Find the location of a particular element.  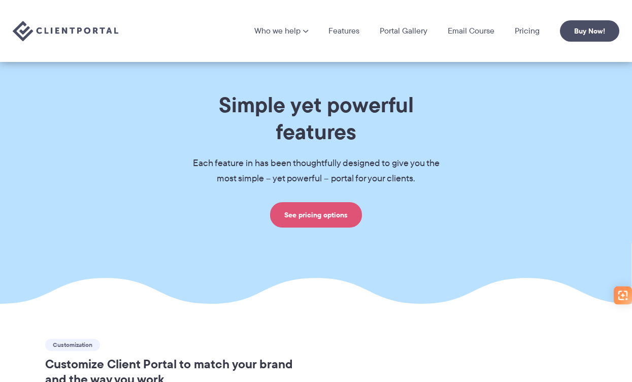

a: Buy Now! is located at coordinates (590, 31).